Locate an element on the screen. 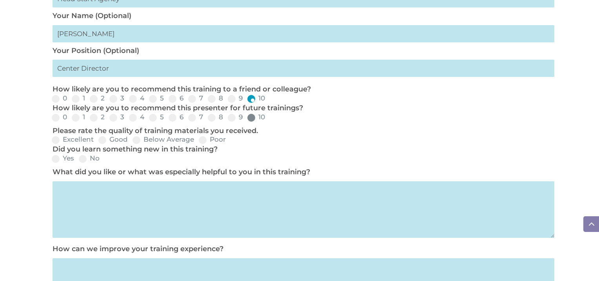 This screenshot has height=281, width=599. label: No is located at coordinates (89, 158).